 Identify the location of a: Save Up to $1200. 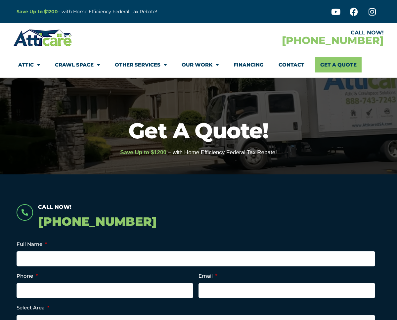
(37, 12).